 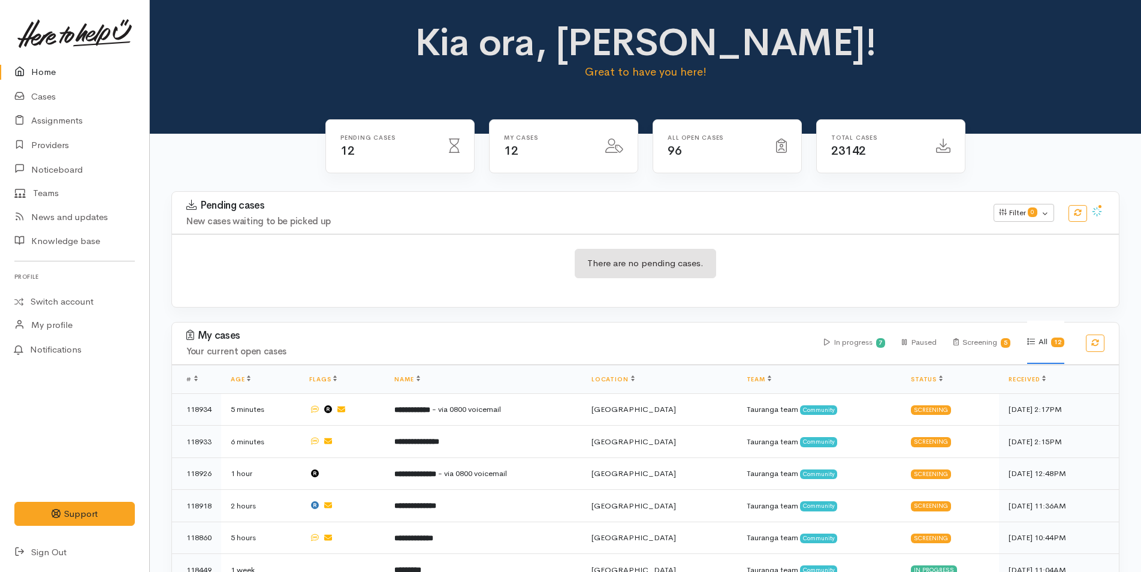 What do you see at coordinates (74, 276) in the screenshot?
I see `h6: Profile` at bounding box center [74, 276].